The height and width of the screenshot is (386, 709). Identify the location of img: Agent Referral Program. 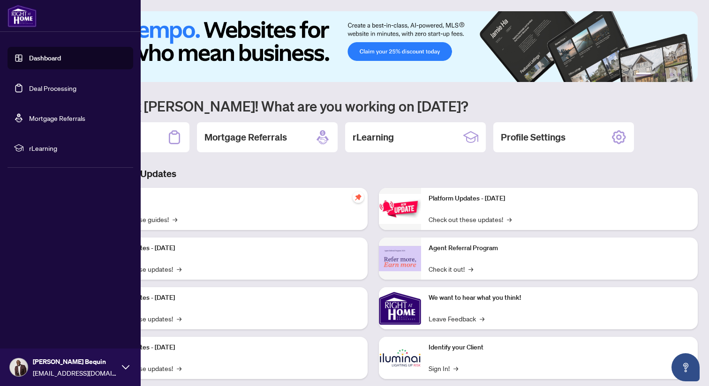
(400, 259).